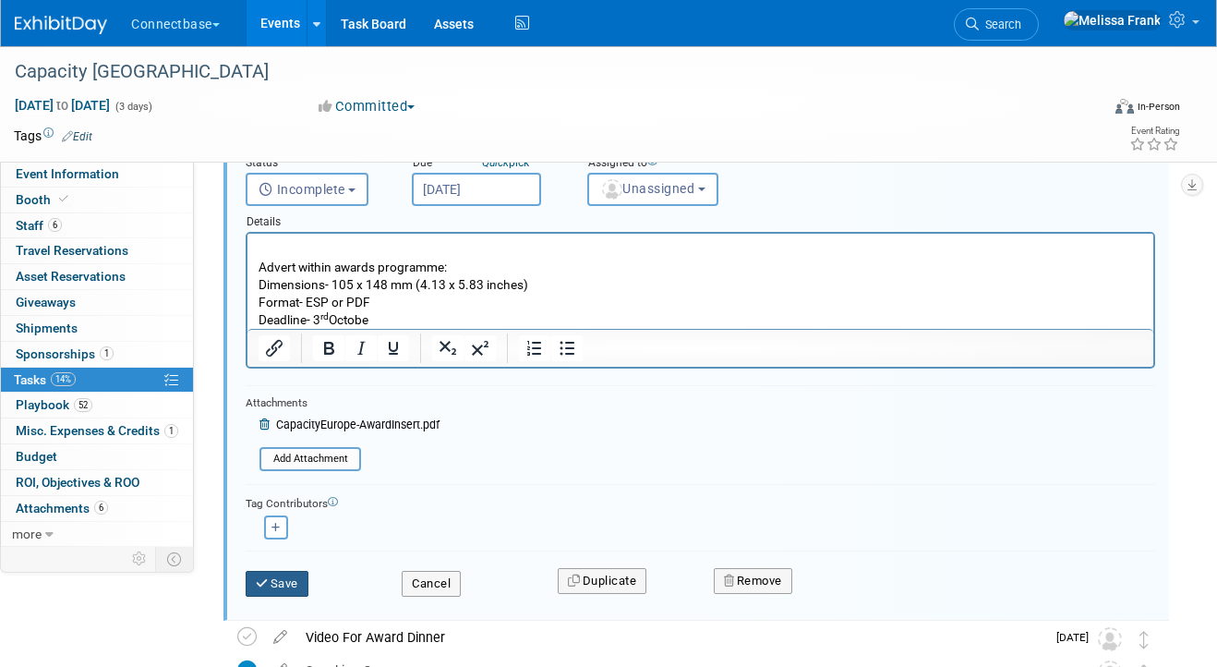 This screenshot has width=1217, height=667. I want to click on span: Unassigned, so click(647, 188).